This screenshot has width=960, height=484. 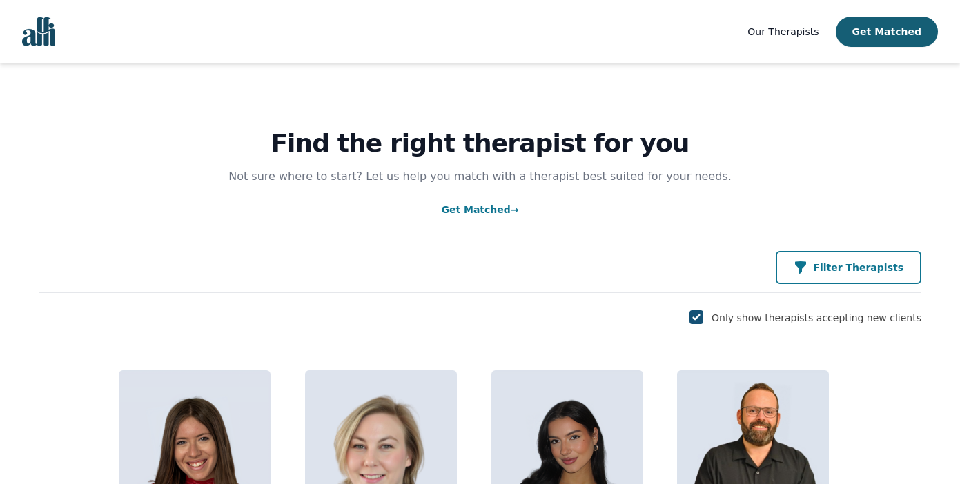 What do you see at coordinates (816, 318) in the screenshot?
I see `label: Only show therapists accepting new clients` at bounding box center [816, 318].